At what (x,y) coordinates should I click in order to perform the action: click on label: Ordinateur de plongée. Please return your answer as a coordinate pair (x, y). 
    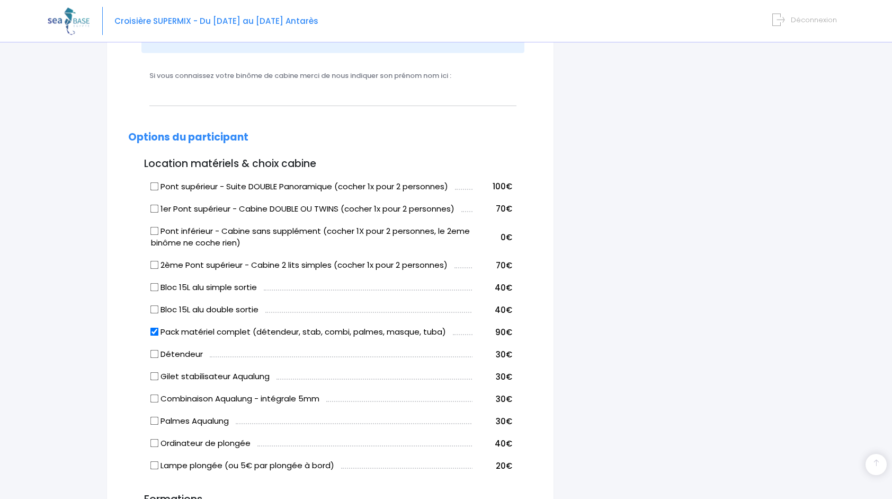
    Looking at the image, I should click on (201, 443).